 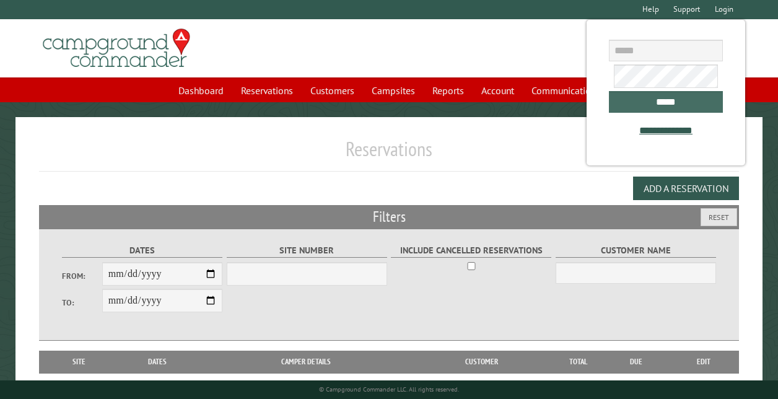 What do you see at coordinates (267, 90) in the screenshot?
I see `a: Reservations` at bounding box center [267, 90].